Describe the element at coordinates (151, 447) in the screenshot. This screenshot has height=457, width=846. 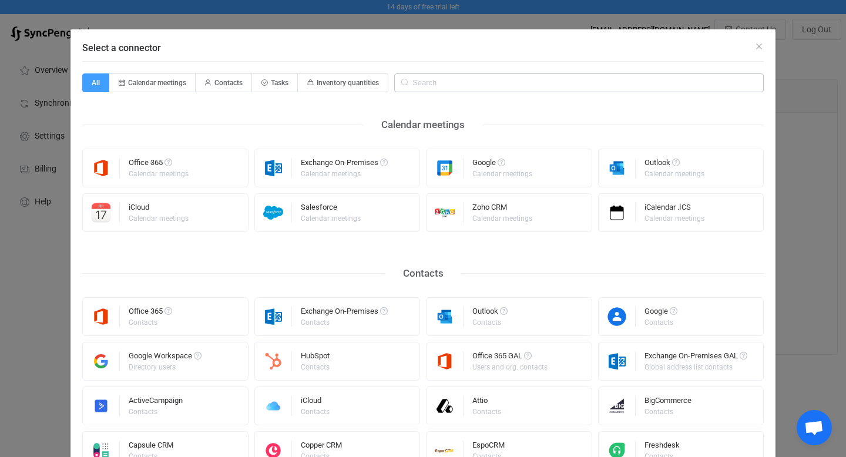
I see `div: Capsule CRM` at that location.